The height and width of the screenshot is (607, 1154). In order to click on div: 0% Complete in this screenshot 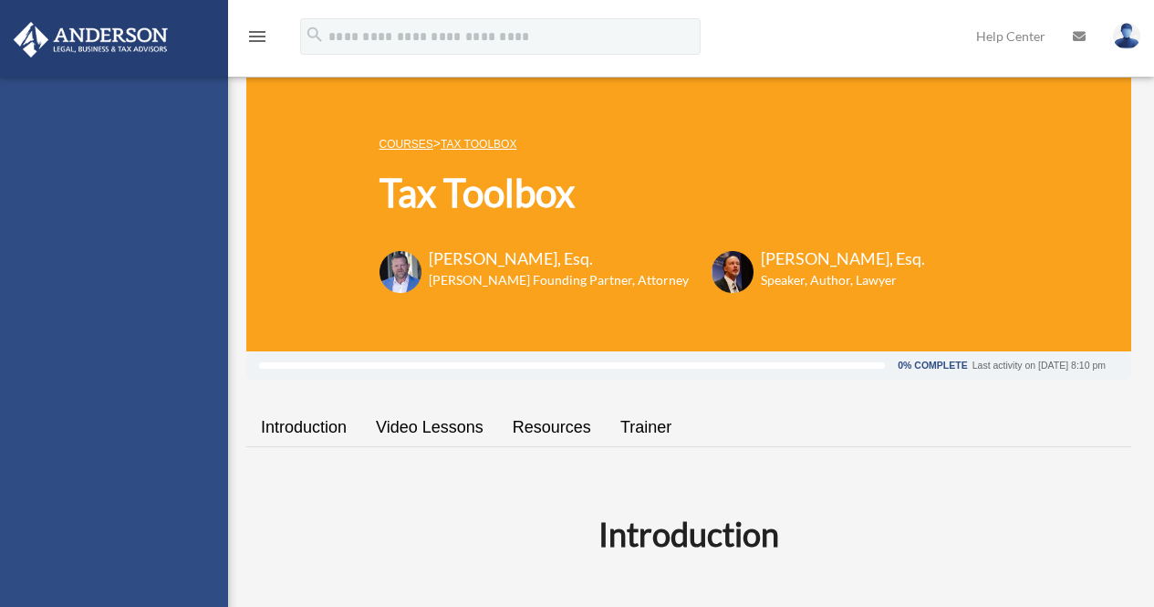, I will do `click(932, 365)`.